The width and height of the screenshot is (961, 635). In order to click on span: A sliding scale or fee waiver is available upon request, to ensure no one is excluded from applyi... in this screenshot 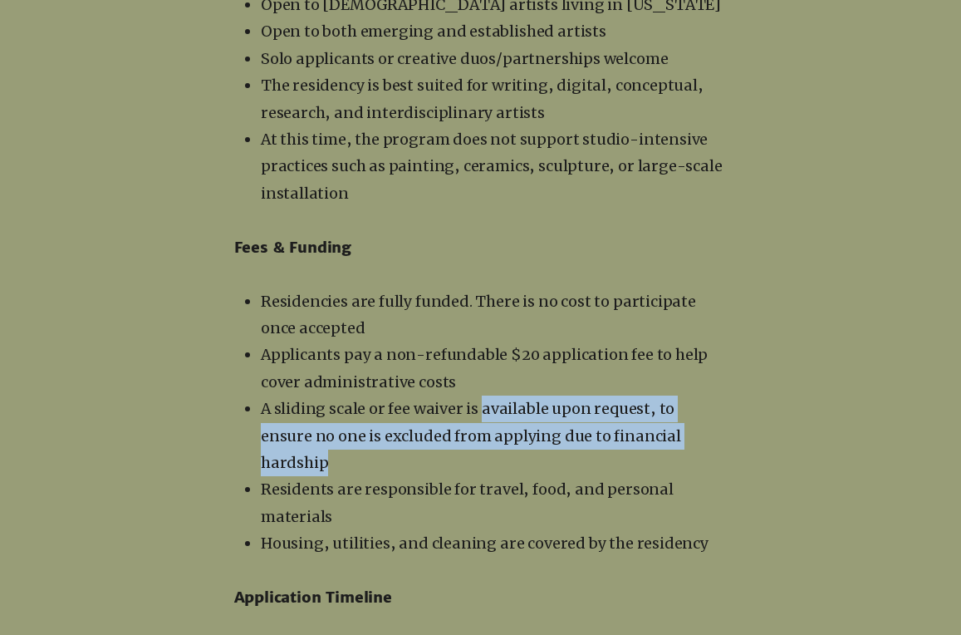, I will do `click(471, 435)`.